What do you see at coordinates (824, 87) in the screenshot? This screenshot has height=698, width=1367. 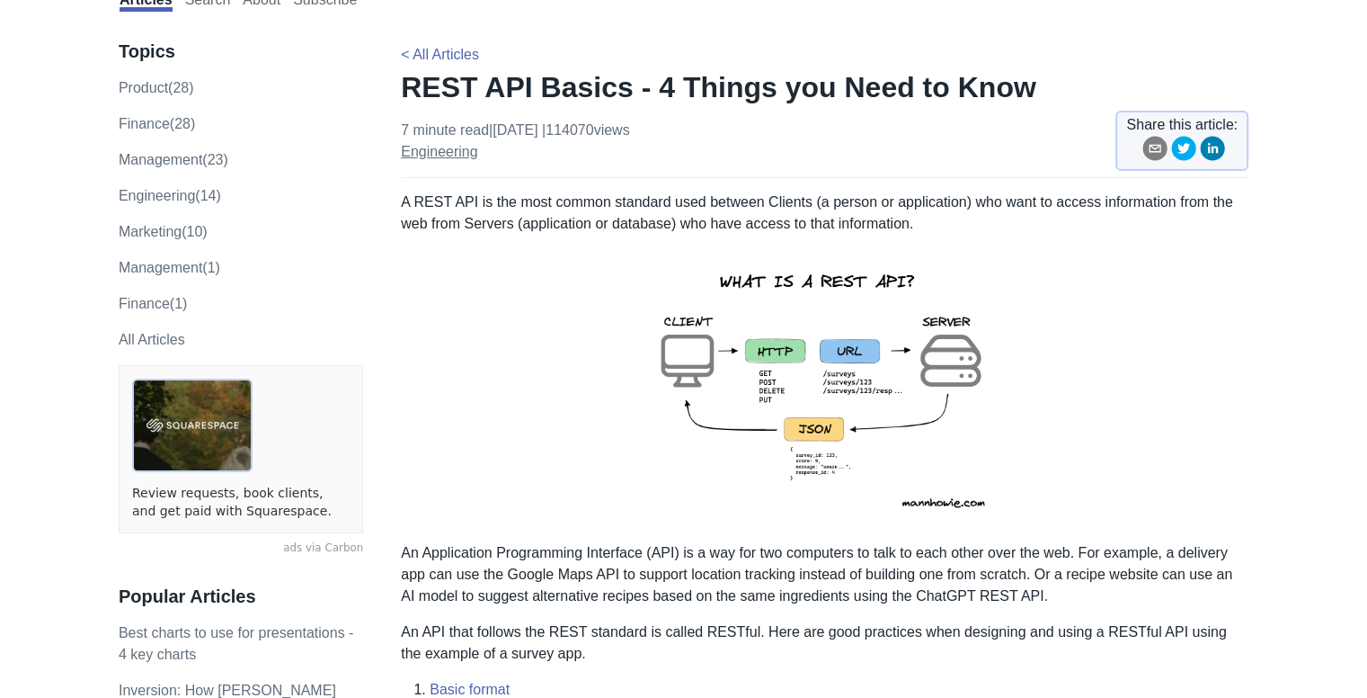 I see `h1: REST API Basics - 4 Things you Need to Know` at bounding box center [824, 87].